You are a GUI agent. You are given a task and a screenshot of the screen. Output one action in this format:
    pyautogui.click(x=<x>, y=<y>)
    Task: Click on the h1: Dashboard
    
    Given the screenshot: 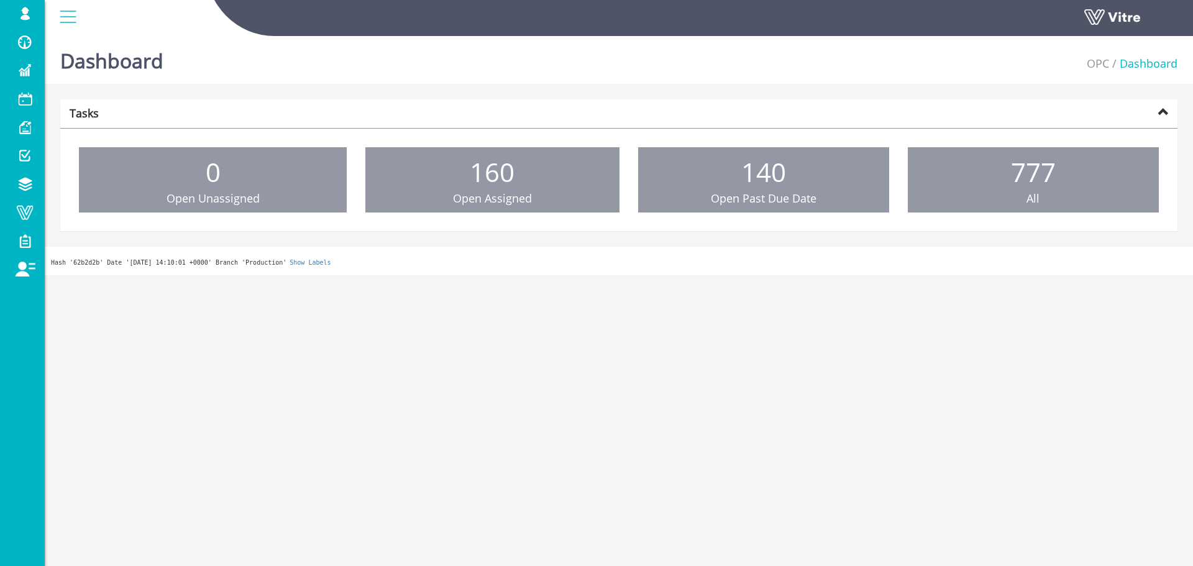 What is the action you would take?
    pyautogui.click(x=112, y=57)
    